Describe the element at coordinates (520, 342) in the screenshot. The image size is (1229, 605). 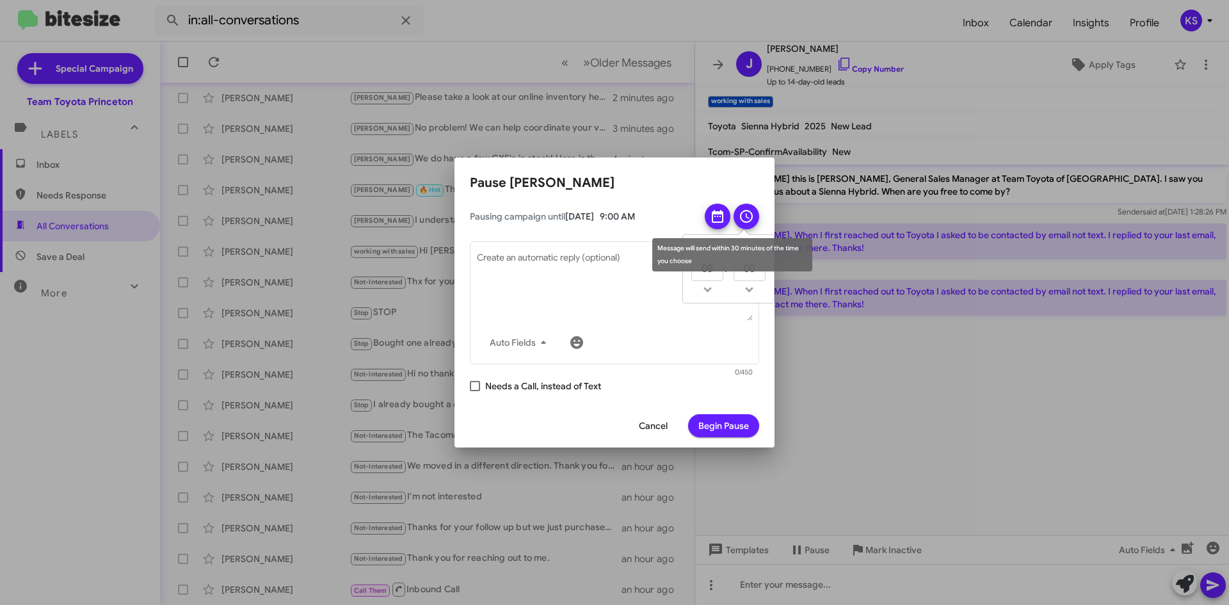
I see `button: Auto Fields` at that location.